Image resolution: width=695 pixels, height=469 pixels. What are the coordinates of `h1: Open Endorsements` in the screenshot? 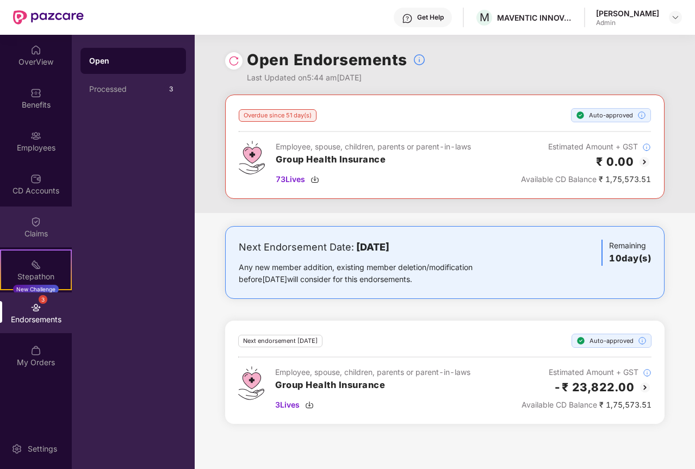 It's located at (327, 60).